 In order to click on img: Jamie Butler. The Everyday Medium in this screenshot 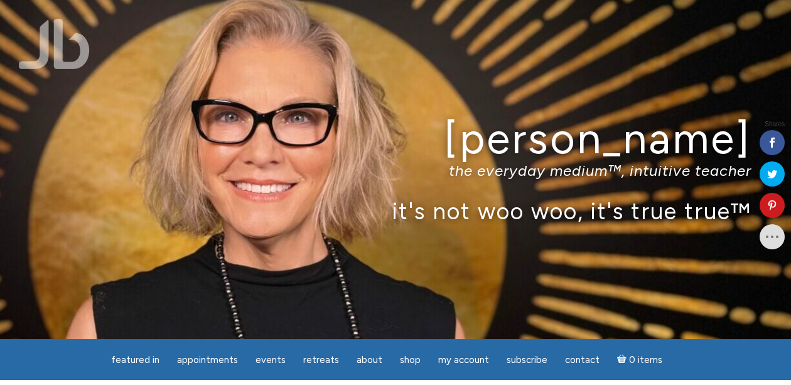, I will do `click(54, 44)`.